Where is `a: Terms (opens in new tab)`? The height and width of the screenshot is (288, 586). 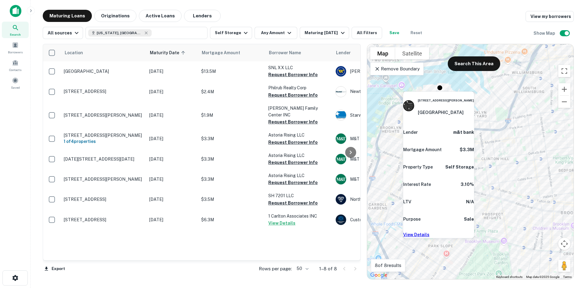 a: Terms (opens in new tab) is located at coordinates (568, 277).